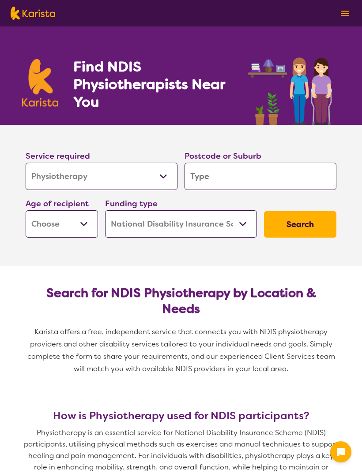 The image size is (362, 473). What do you see at coordinates (344, 13) in the screenshot?
I see `img: menu` at bounding box center [344, 13].